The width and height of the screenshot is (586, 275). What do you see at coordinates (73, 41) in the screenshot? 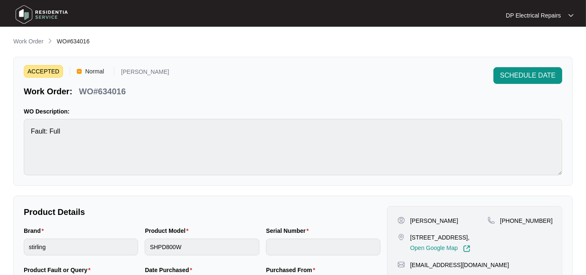
I see `span: WO#634016` at bounding box center [73, 41].